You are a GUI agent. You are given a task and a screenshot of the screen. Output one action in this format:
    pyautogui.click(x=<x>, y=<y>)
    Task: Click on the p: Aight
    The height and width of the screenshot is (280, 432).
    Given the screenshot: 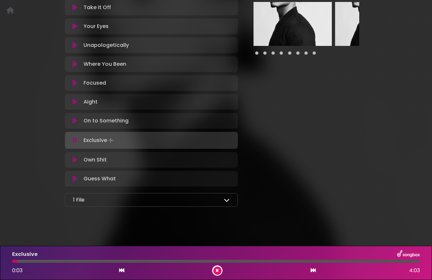 What is the action you would take?
    pyautogui.click(x=90, y=102)
    